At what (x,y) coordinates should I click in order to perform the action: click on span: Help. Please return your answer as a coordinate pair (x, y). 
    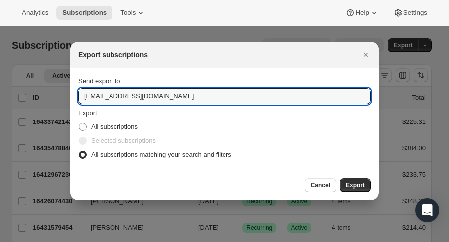
    Looking at the image, I should click on (362, 13).